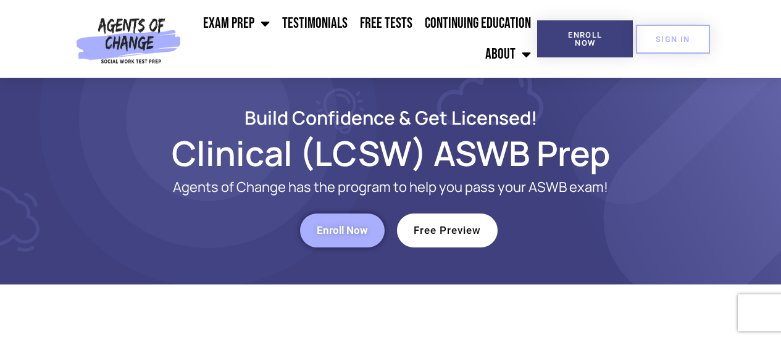  Describe the element at coordinates (236, 23) in the screenshot. I see `a: Exam Prep` at that location.